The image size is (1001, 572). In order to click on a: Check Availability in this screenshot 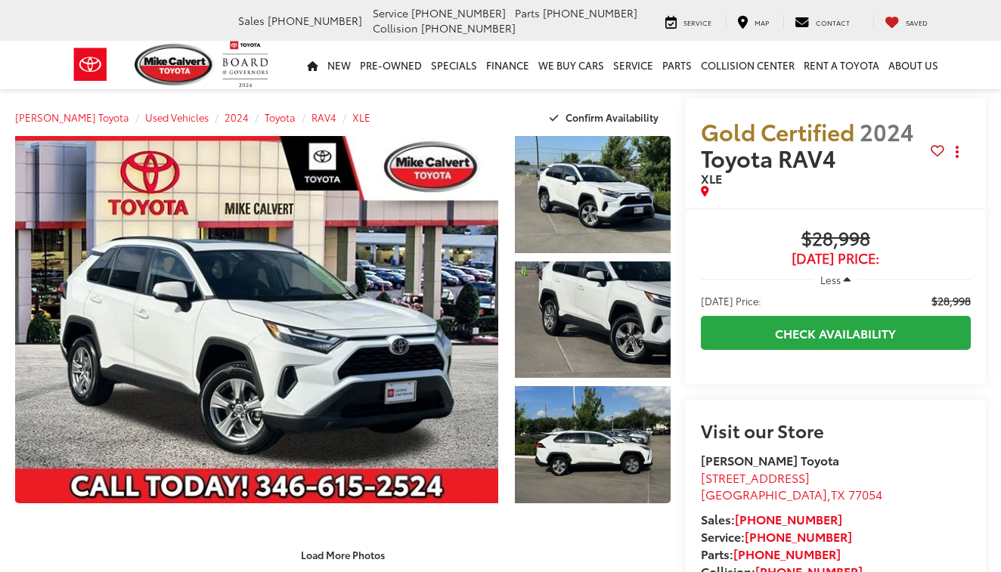, I will do `click(835, 333)`.